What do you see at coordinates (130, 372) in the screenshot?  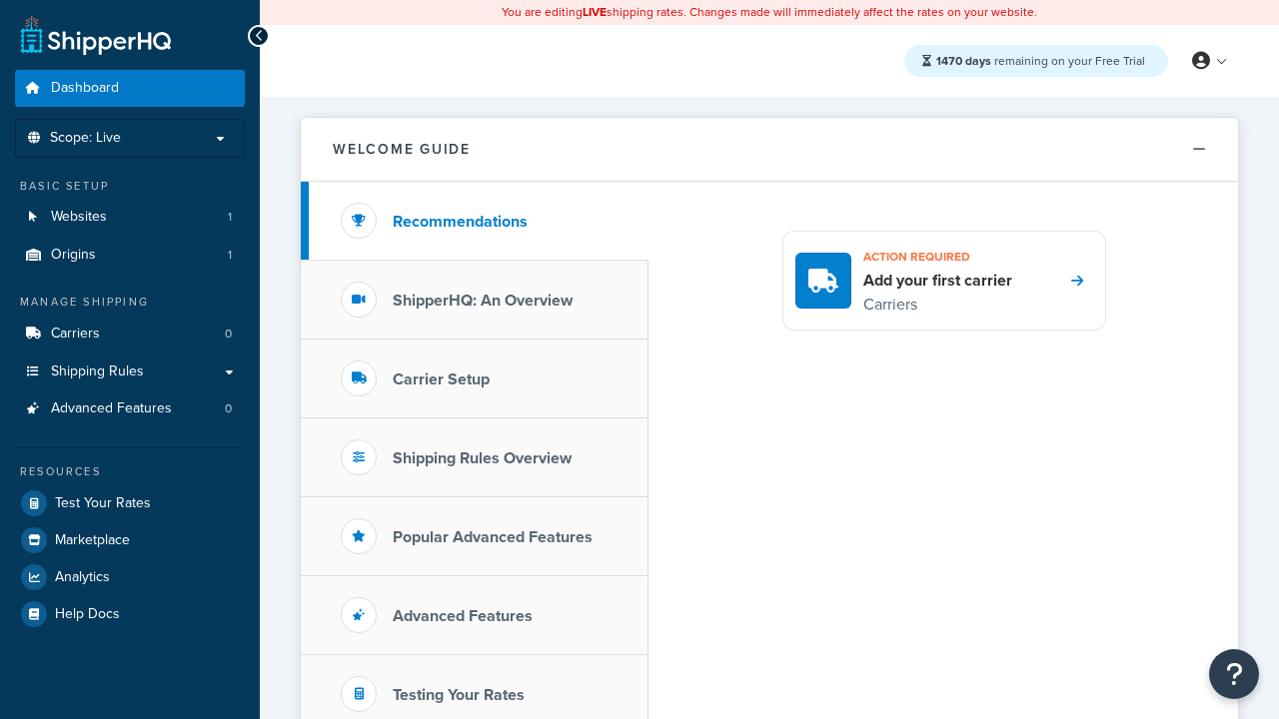 I see `li: Shipping Rules` at bounding box center [130, 372].